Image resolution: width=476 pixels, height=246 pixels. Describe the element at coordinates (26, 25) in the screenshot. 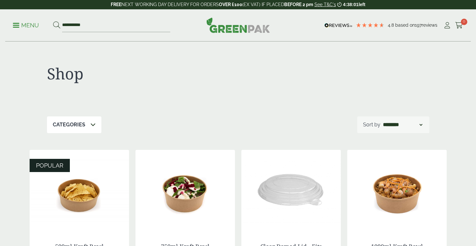

I see `a: Menu` at that location.